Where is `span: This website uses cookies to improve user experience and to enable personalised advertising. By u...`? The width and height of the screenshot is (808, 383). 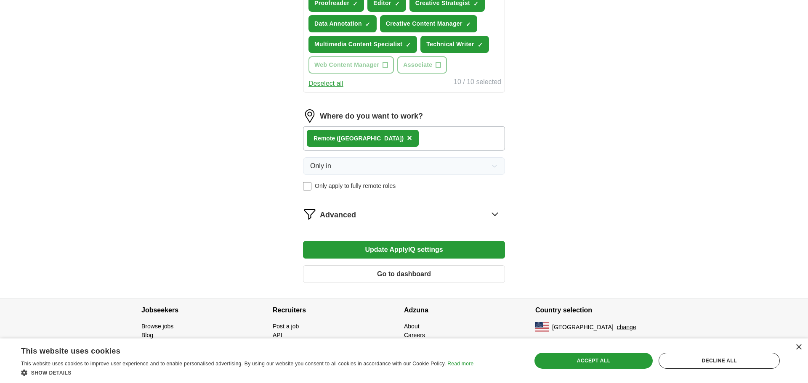 span: This website uses cookies to improve user experience and to enable personalised advertising. By u... is located at coordinates (234, 364).